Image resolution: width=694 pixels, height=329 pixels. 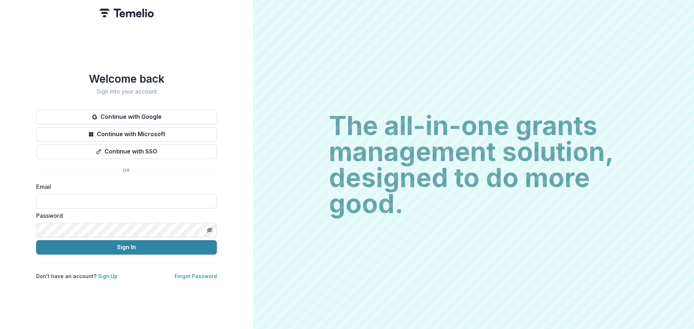 What do you see at coordinates (127, 13) in the screenshot?
I see `img: Temelio` at bounding box center [127, 13].